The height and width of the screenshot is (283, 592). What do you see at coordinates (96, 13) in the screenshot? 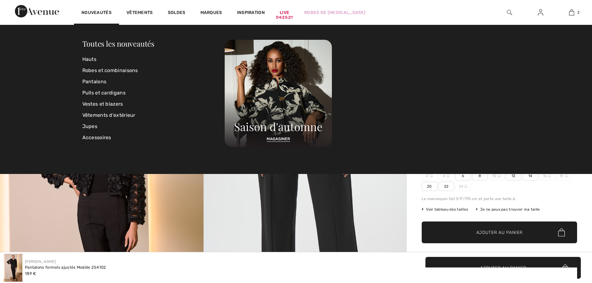
I see `a: Nouveautés` at bounding box center [96, 13].